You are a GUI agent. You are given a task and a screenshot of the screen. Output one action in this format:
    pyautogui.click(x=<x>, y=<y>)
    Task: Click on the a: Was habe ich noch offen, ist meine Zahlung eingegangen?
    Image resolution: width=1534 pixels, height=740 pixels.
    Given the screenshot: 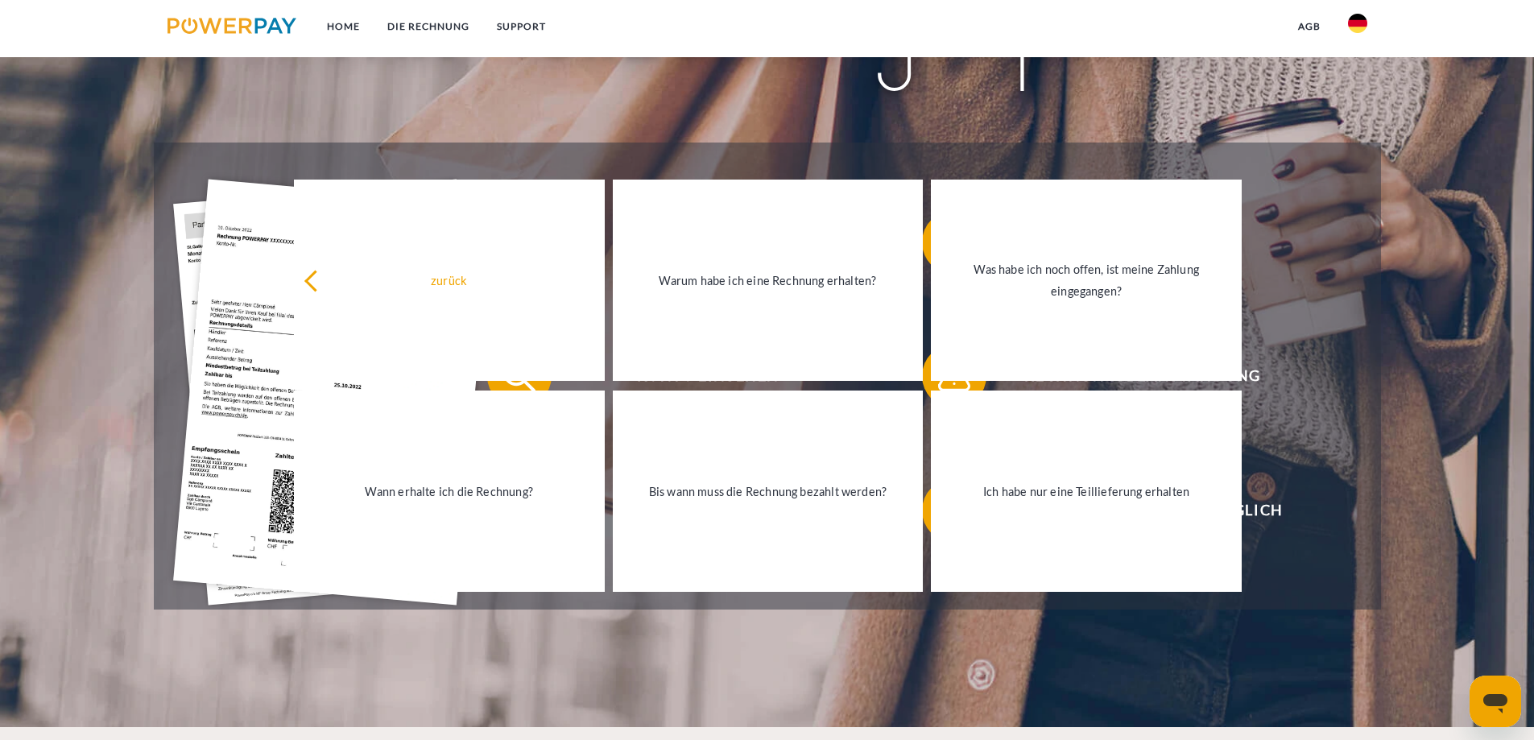 What is the action you would take?
    pyautogui.click(x=1086, y=280)
    